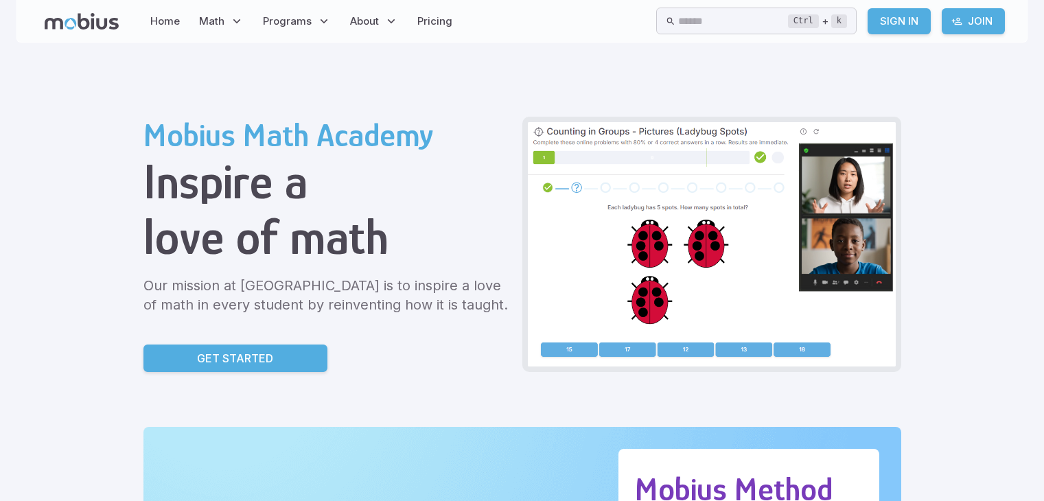  What do you see at coordinates (327, 181) in the screenshot?
I see `h1: Inspire a` at bounding box center [327, 181].